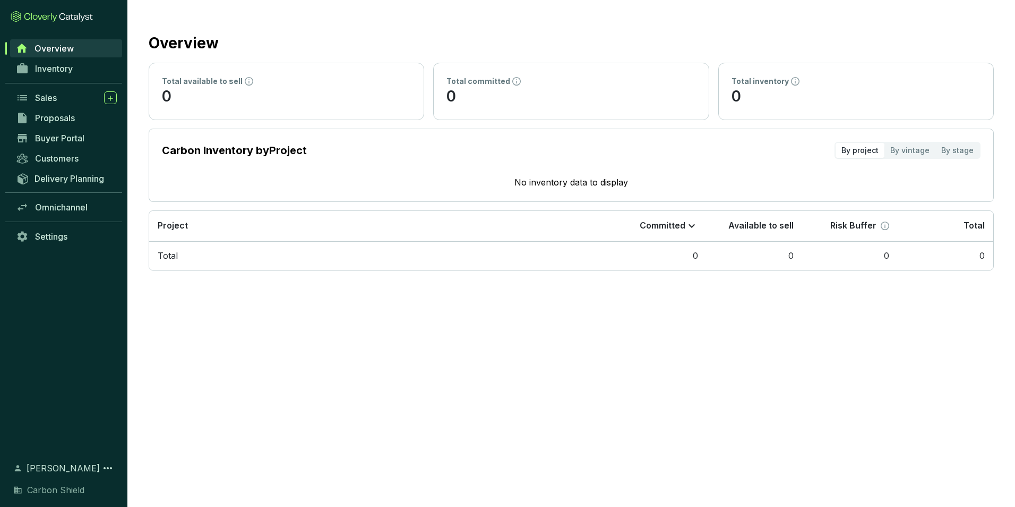  Describe the element at coordinates (663, 226) in the screenshot. I see `p: Committed` at that location.